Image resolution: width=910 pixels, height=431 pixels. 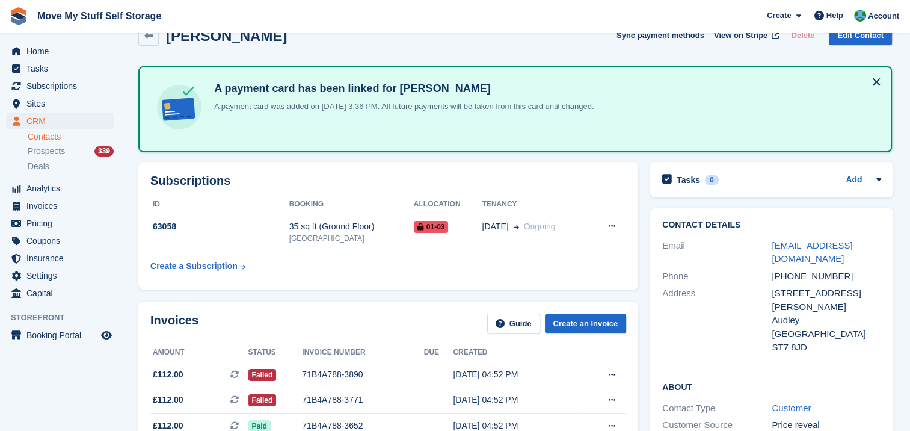 What do you see at coordinates (515, 352) in the screenshot?
I see `th: Created` at bounding box center [515, 352].